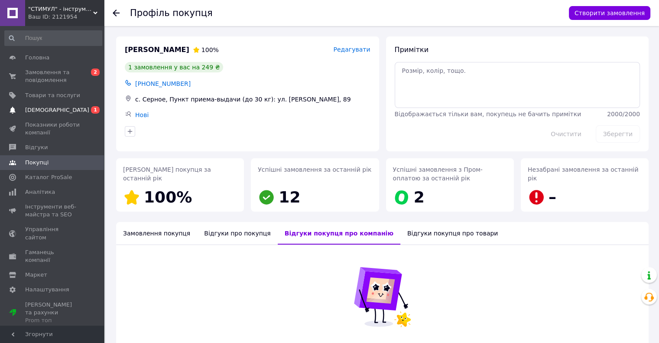 The width and height of the screenshot is (659, 343). What do you see at coordinates (36, 147) in the screenshot?
I see `span: Відгуки` at bounding box center [36, 147].